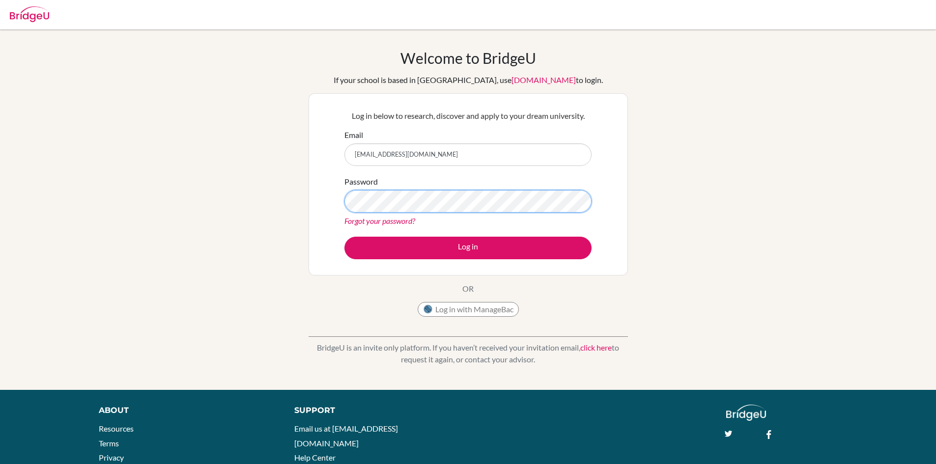  What do you see at coordinates (361, 182) in the screenshot?
I see `label: Password` at bounding box center [361, 182].